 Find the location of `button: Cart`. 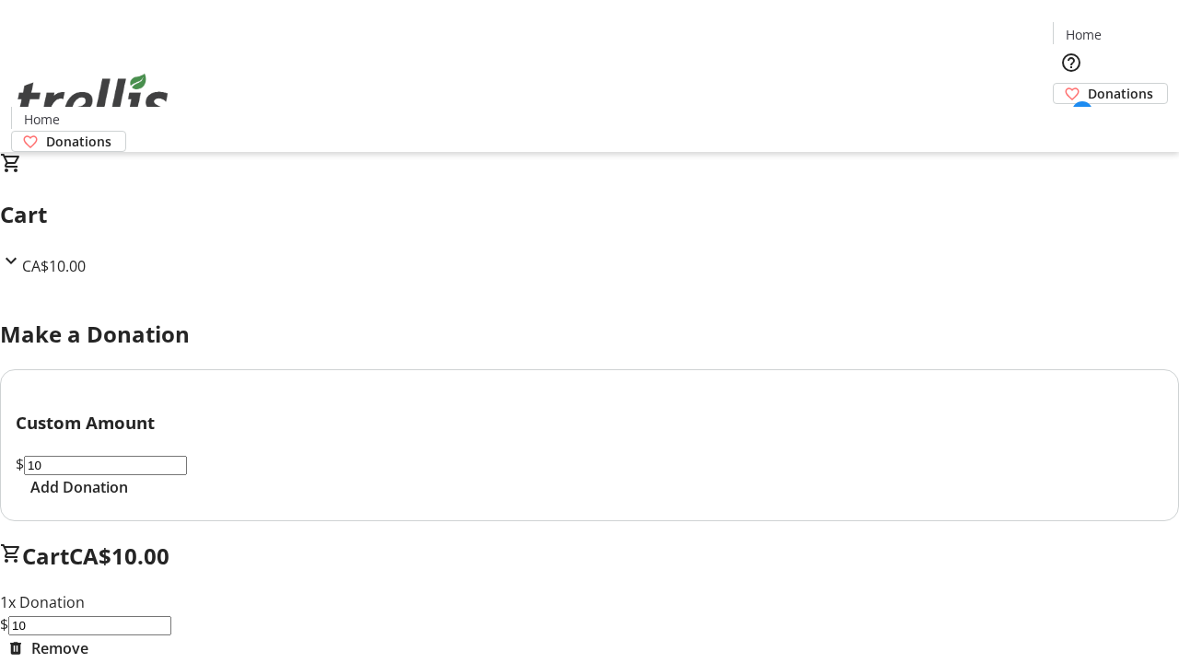

button: Cart is located at coordinates (1072, 123).